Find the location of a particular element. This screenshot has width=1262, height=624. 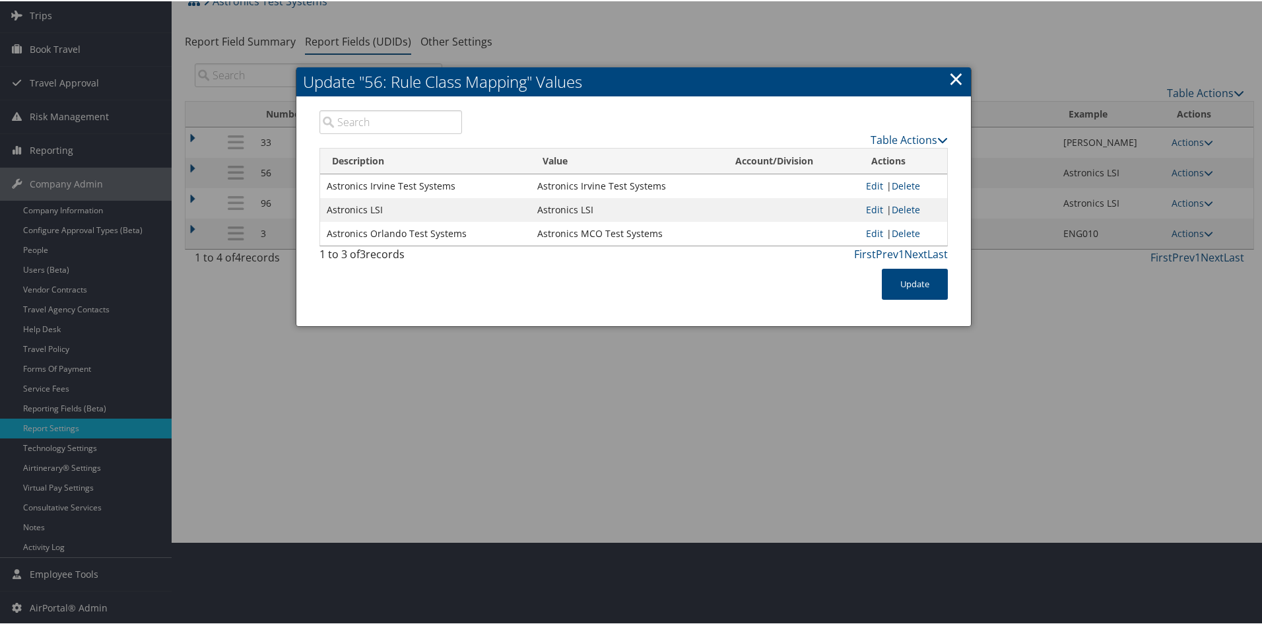

a: Table Actions is located at coordinates (909, 139).